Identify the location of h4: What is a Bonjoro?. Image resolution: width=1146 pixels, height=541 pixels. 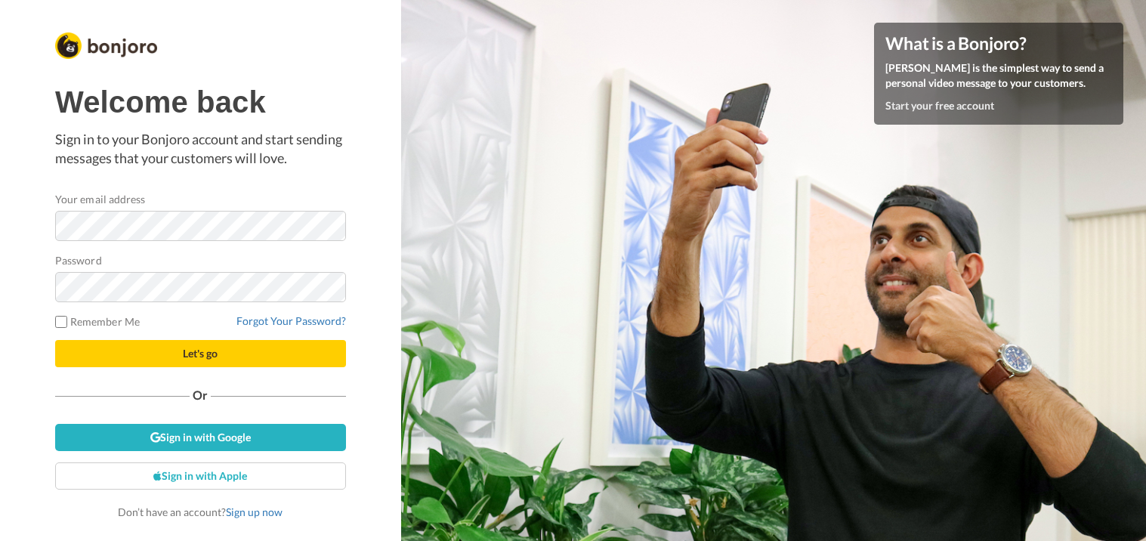
(998, 43).